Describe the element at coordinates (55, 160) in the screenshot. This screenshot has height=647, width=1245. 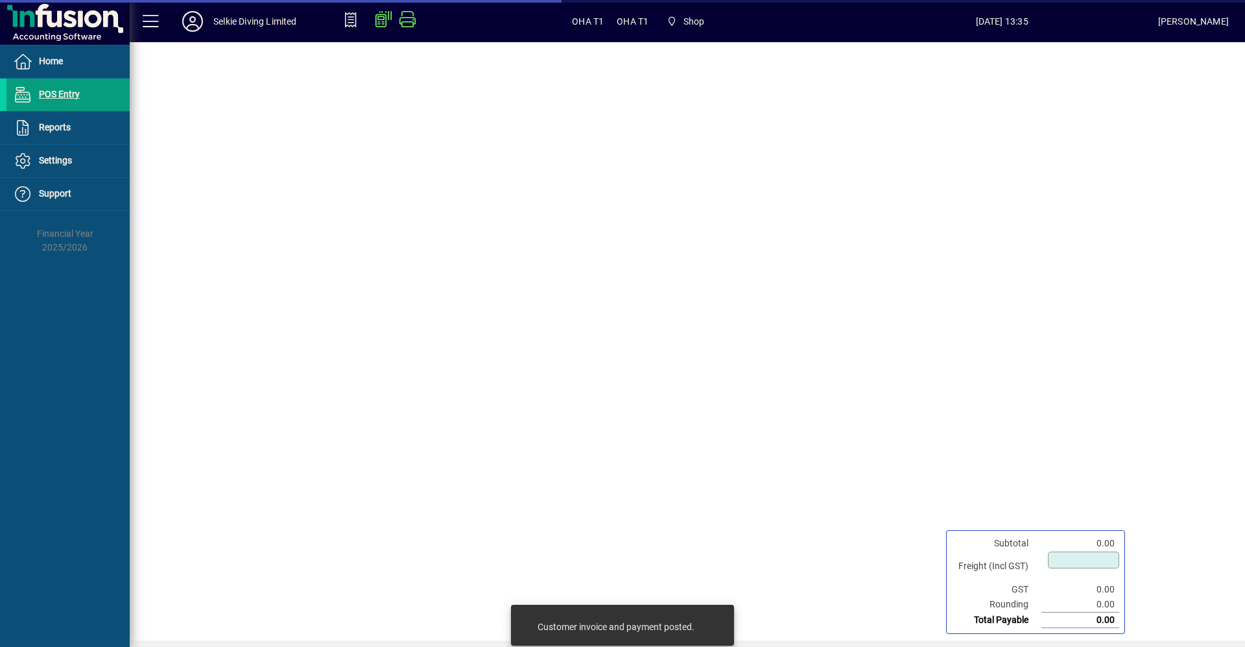
I see `span: Settings` at that location.